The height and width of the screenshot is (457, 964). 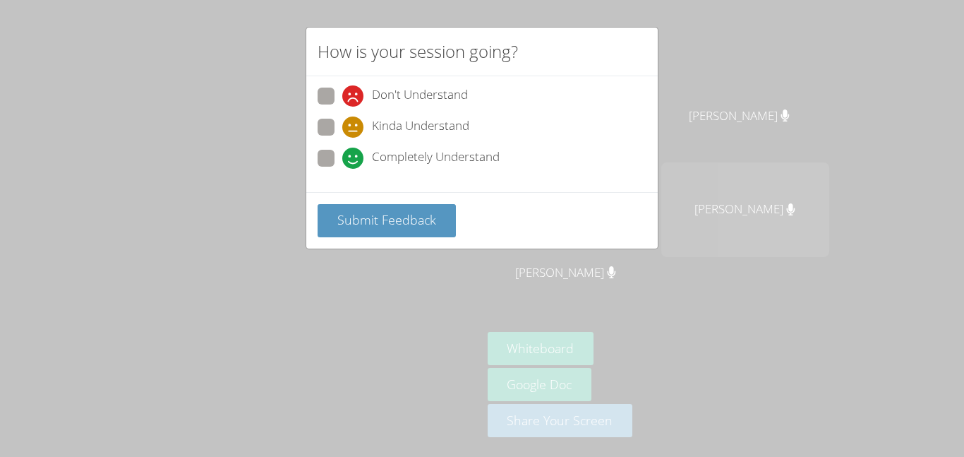 What do you see at coordinates (387, 219) in the screenshot?
I see `span: Submit Feedback` at bounding box center [387, 219].